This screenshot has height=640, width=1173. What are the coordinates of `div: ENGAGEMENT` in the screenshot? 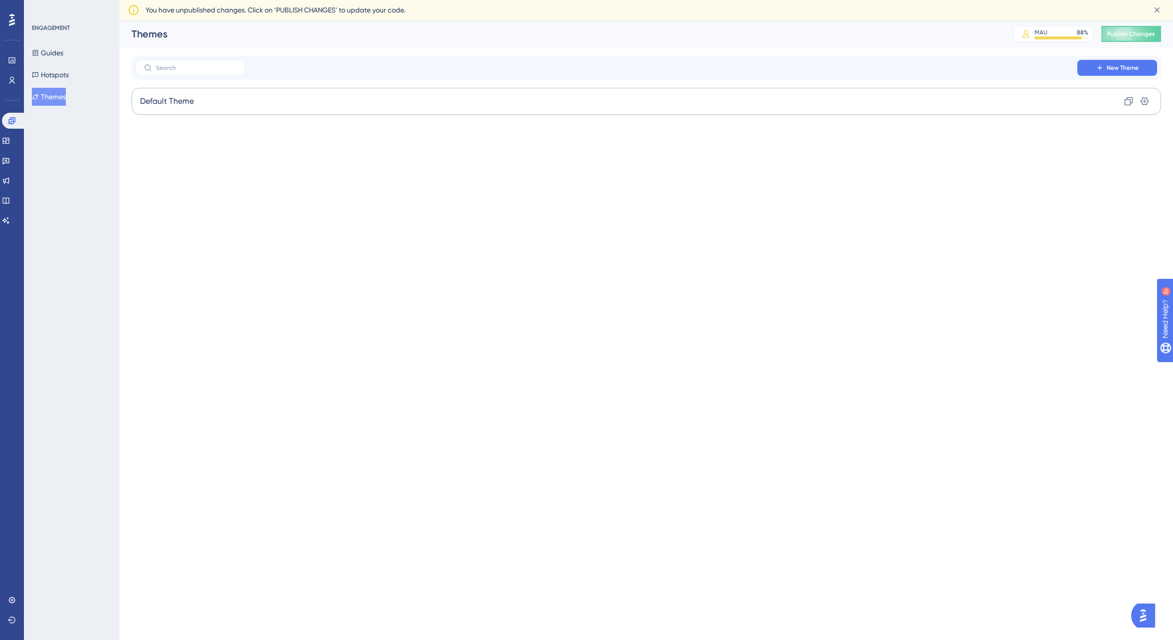 It's located at (51, 28).